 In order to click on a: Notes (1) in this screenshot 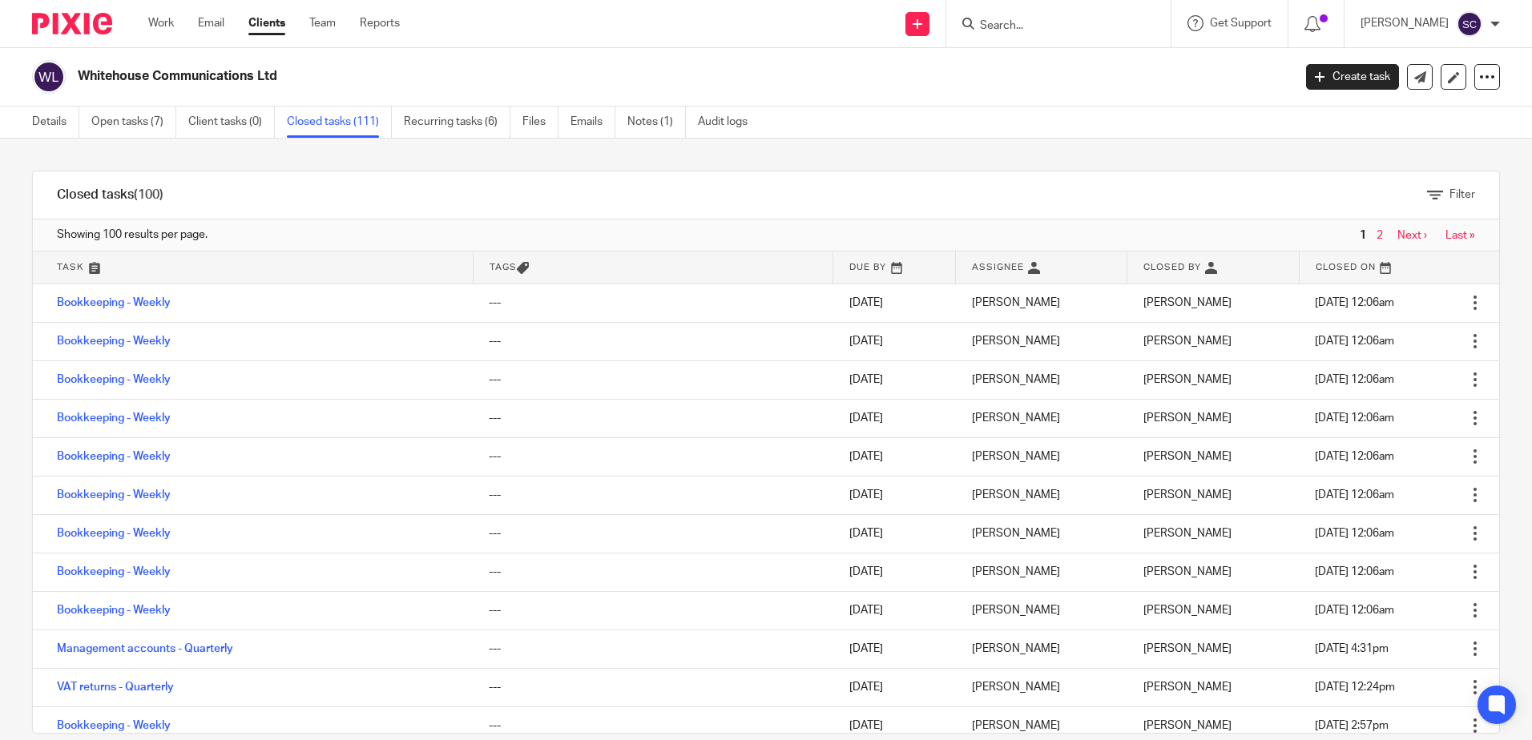, I will do `click(656, 122)`.